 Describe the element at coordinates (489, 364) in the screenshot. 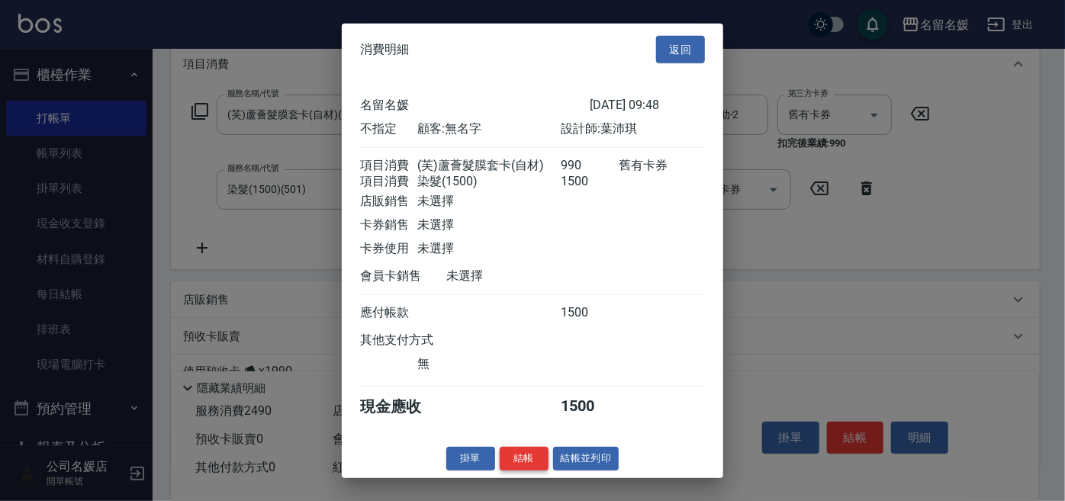

I see `div: 無` at that location.